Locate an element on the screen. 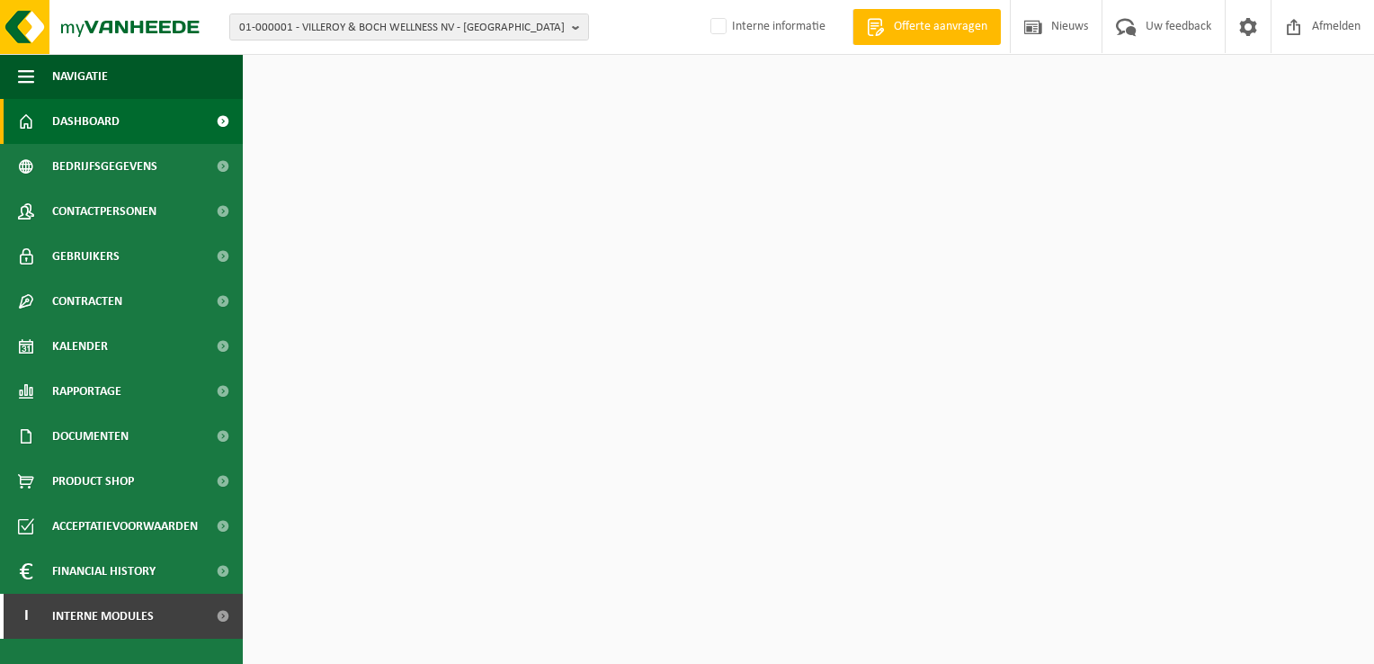 This screenshot has height=664, width=1374. label: Interne informatie is located at coordinates (766, 27).